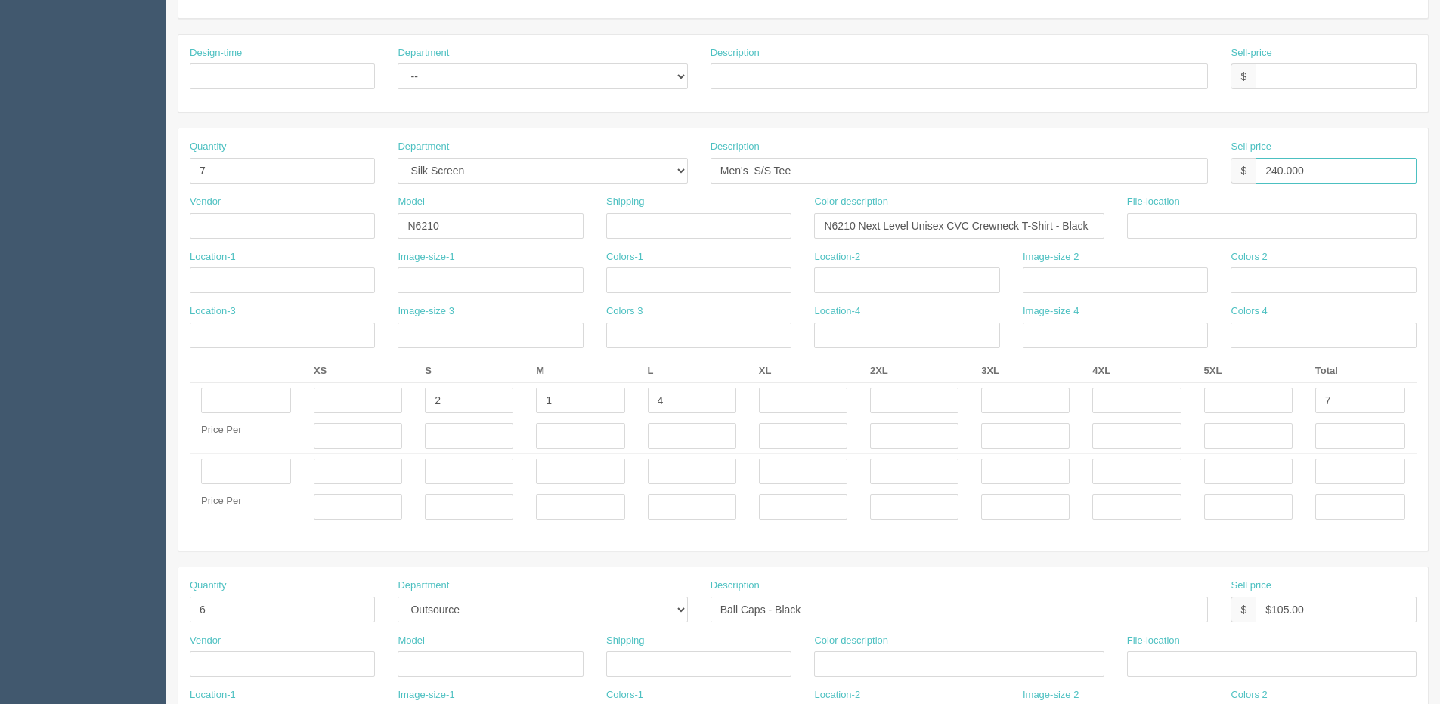 Image resolution: width=1440 pixels, height=704 pixels. Describe the element at coordinates (691, 371) in the screenshot. I see `th: L` at that location.